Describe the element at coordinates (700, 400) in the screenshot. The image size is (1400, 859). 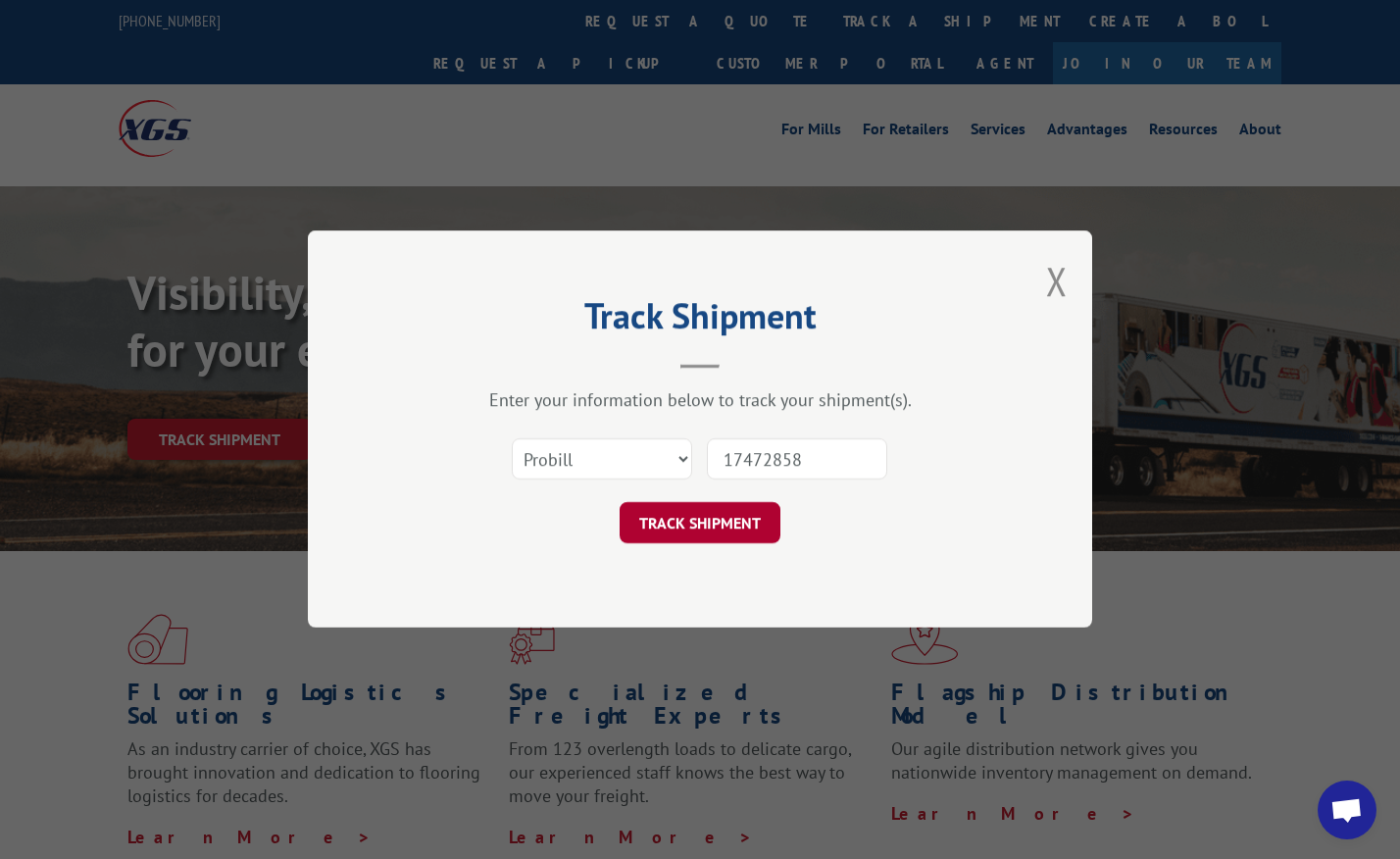
I see `div: Enter your information below to track your shipment(s).` at that location.